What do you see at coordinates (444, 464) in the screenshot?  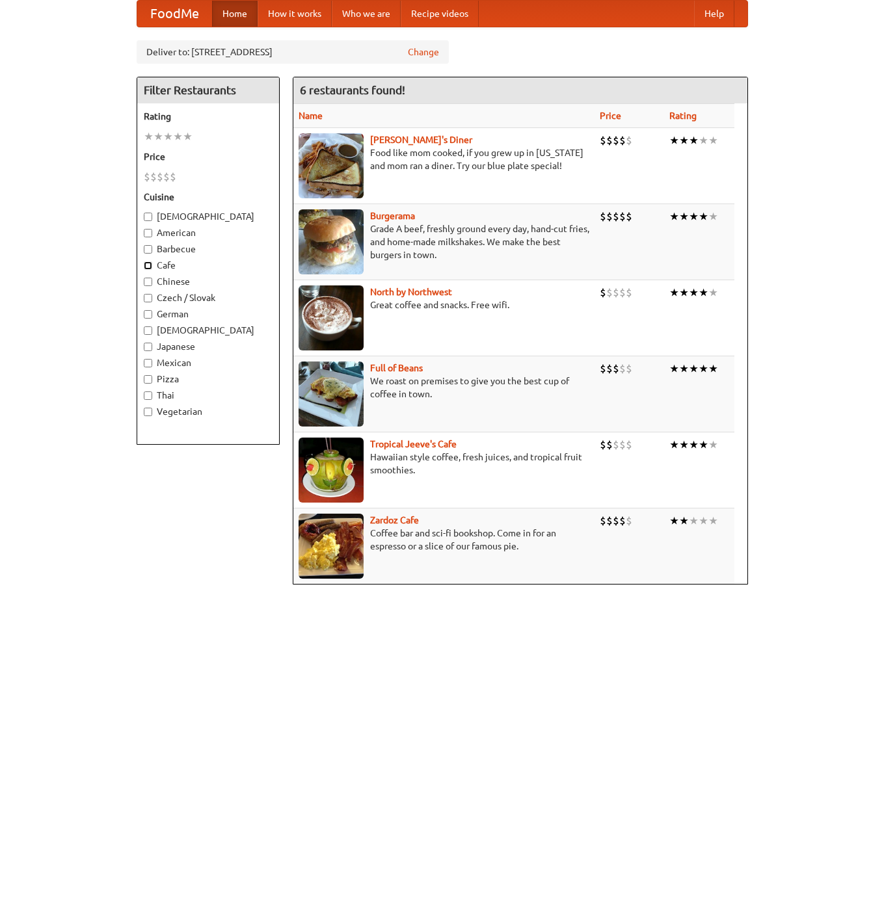 I see `p: Hawaiian style coffee, fresh juices, and tropical fruit smoothies.` at bounding box center [444, 464].